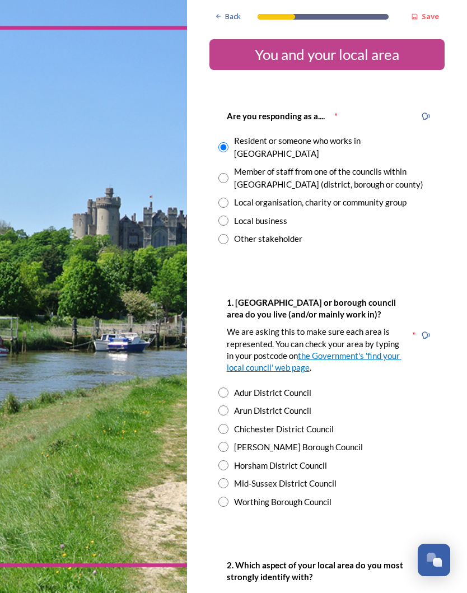 This screenshot has height=593, width=467. What do you see at coordinates (283, 502) in the screenshot?
I see `div: Worthing Borough Council` at bounding box center [283, 502].